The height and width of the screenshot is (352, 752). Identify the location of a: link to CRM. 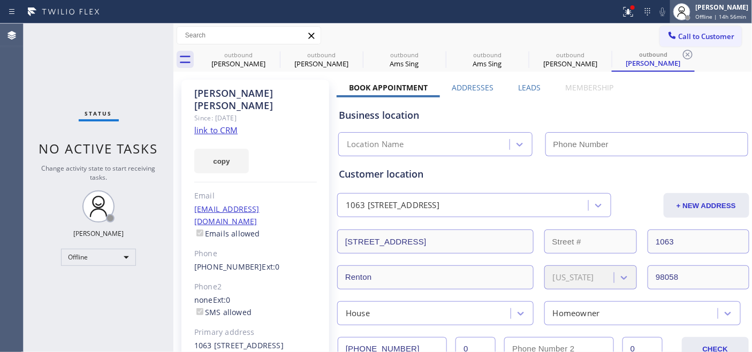
(216, 130).